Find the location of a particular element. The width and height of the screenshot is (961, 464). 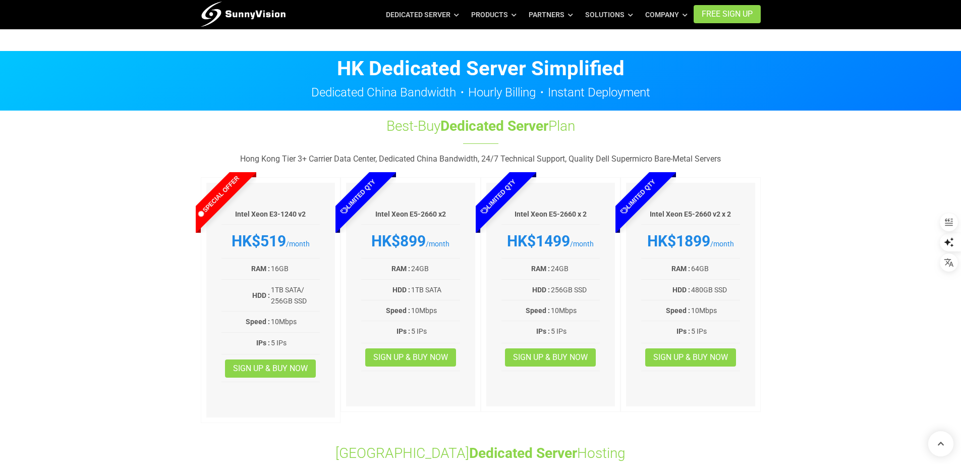

a: FREE Sign Up is located at coordinates (727, 14).